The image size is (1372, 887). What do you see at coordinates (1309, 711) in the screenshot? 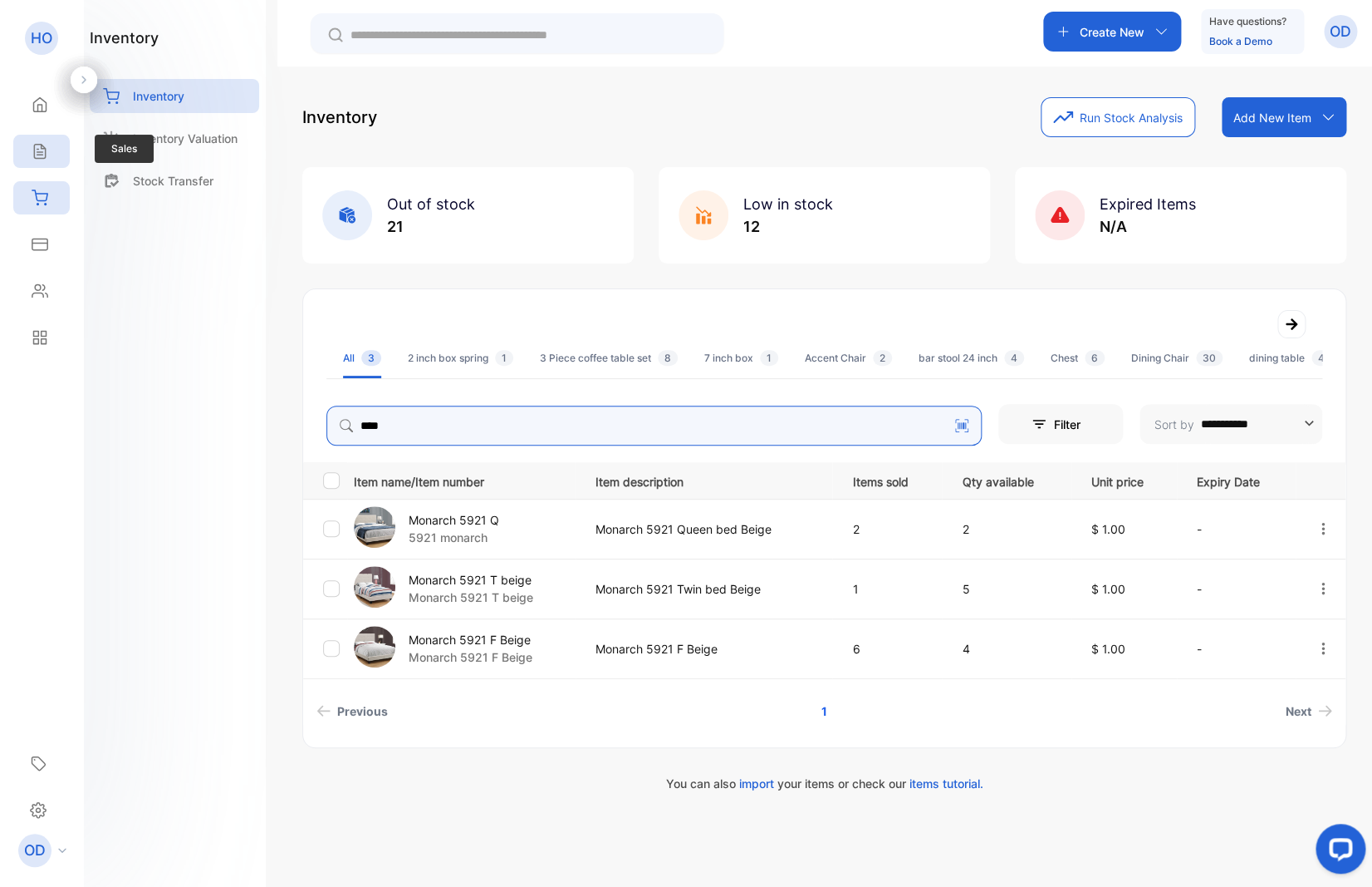
I see `a: Next page` at bounding box center [1309, 711].